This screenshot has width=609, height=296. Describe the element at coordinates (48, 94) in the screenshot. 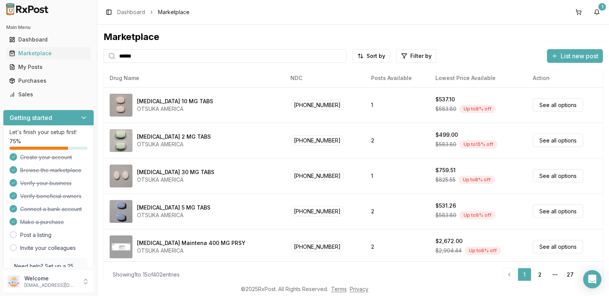

I see `a: Sales` at that location.